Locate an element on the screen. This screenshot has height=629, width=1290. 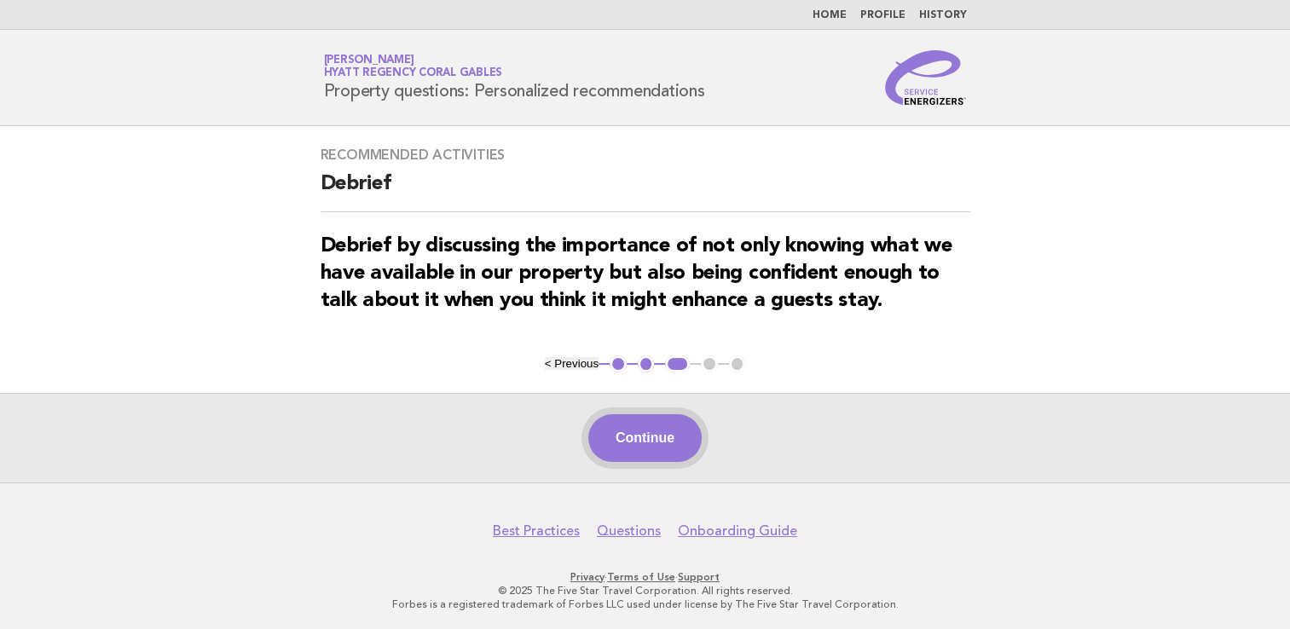
a: Profile is located at coordinates (882, 15).